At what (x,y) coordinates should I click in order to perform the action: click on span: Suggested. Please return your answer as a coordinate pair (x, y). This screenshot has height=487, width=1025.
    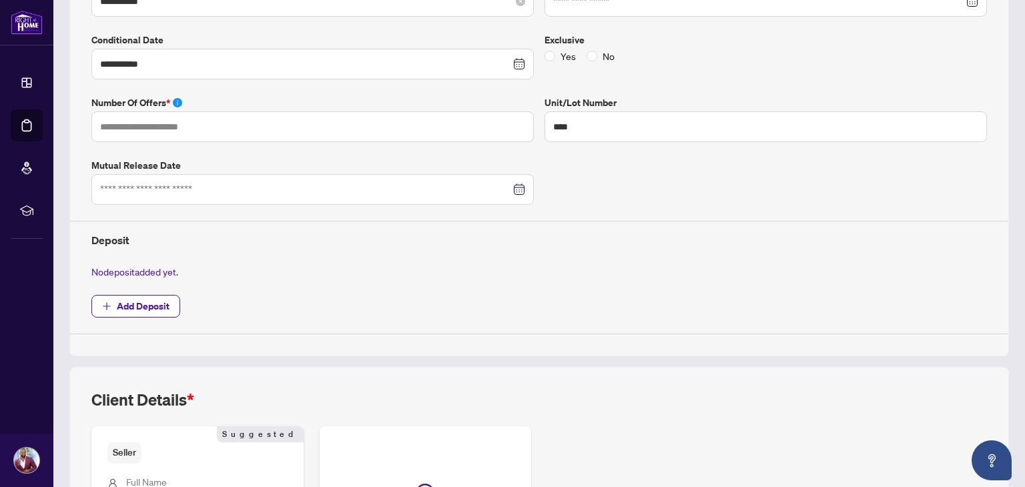
    Looking at the image, I should click on (260, 434).